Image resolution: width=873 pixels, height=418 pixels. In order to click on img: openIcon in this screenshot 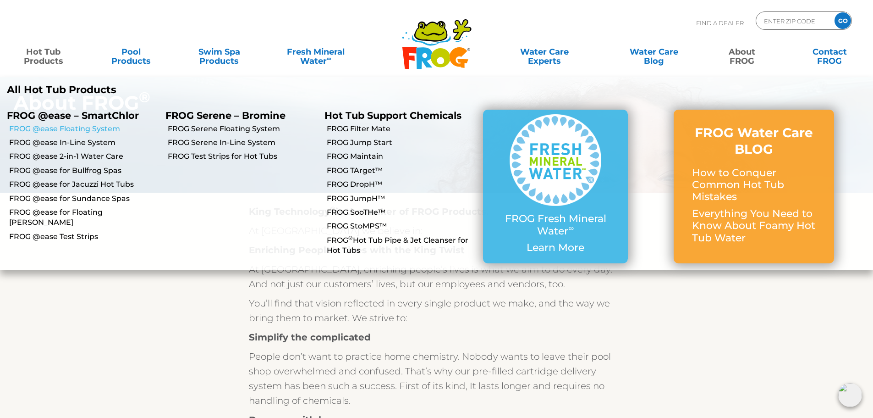, I will do `click(850, 395)`.